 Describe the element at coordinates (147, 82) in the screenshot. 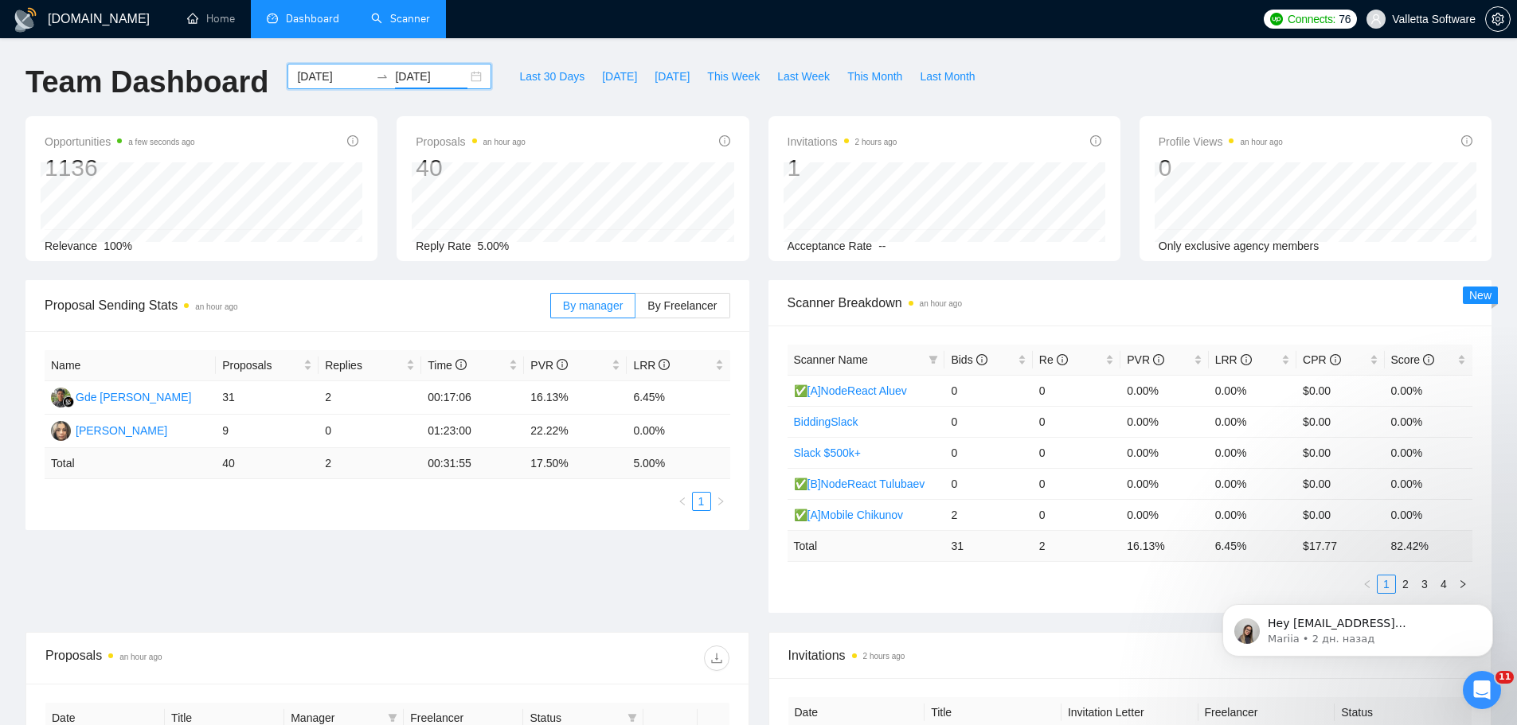

I see `h1: Team Dashboard` at that location.